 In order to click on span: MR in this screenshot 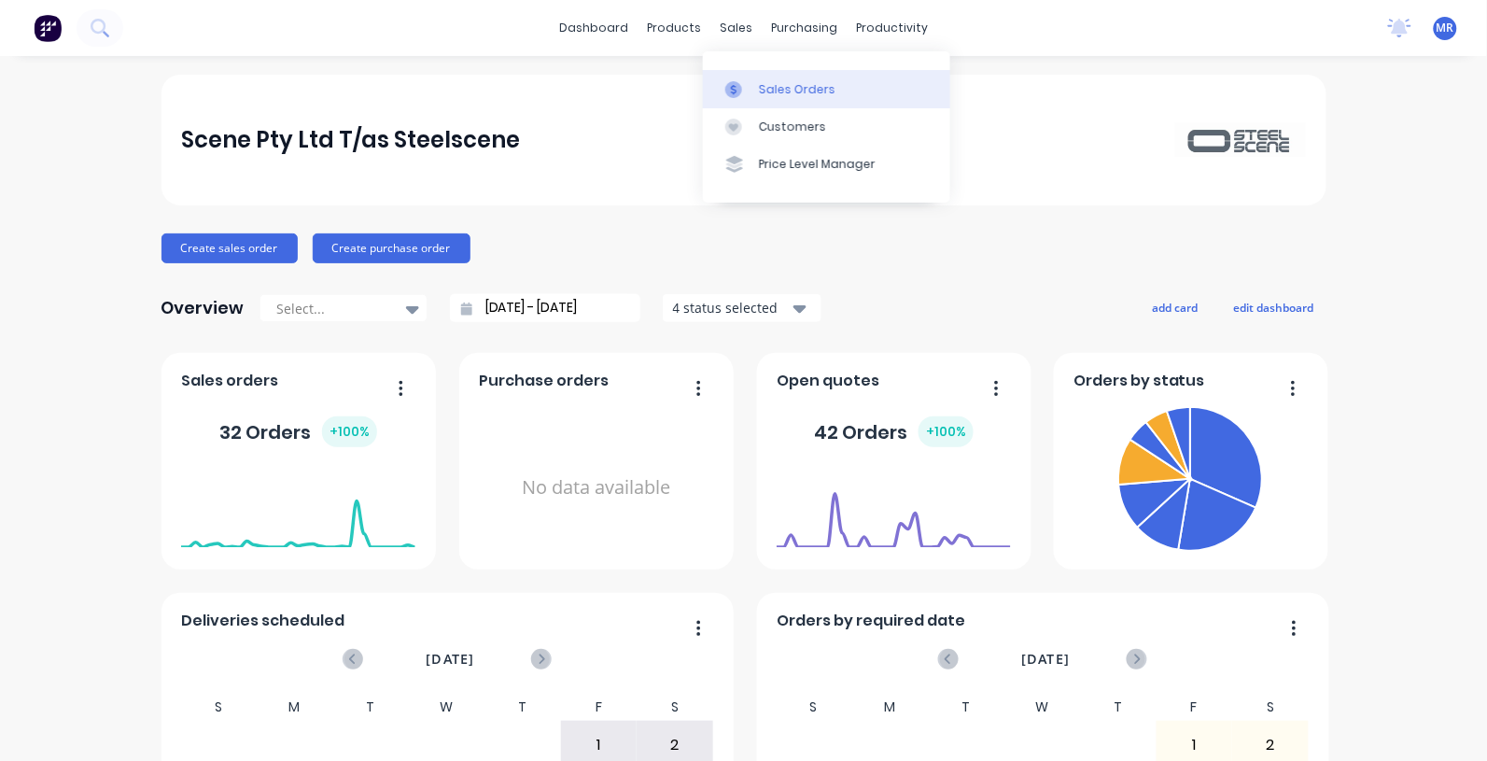, I will do `click(1445, 28)`.